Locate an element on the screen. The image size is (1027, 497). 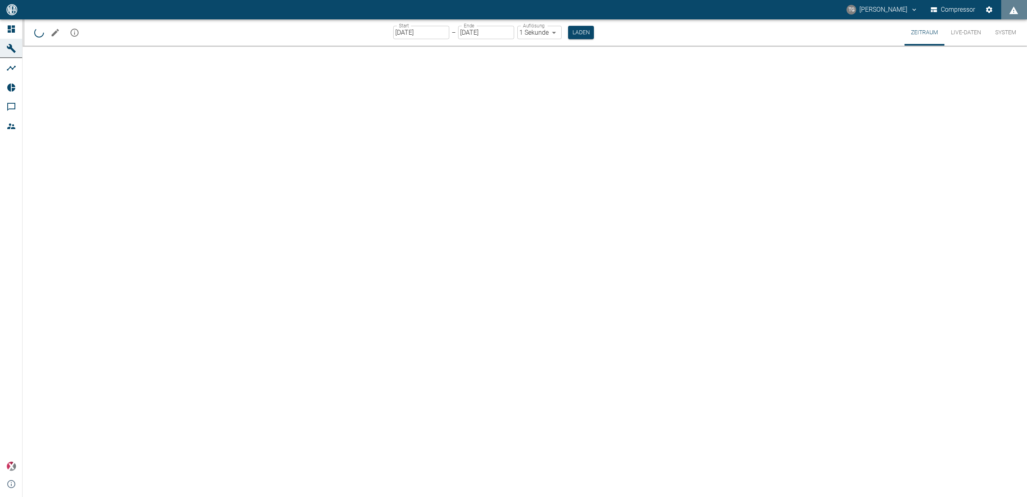
button: Compressor is located at coordinates (953, 10).